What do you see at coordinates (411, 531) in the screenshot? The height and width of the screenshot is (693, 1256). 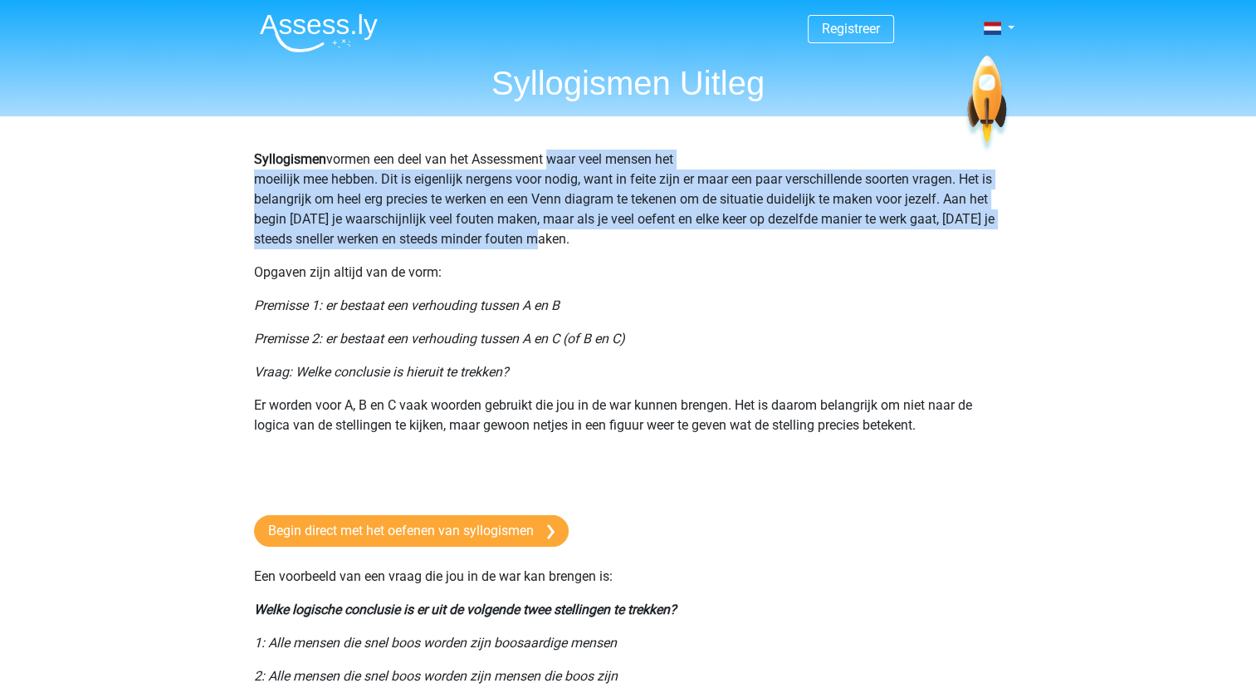 I see `a: Begin direct met het oefenen van syllogismen` at bounding box center [411, 531].